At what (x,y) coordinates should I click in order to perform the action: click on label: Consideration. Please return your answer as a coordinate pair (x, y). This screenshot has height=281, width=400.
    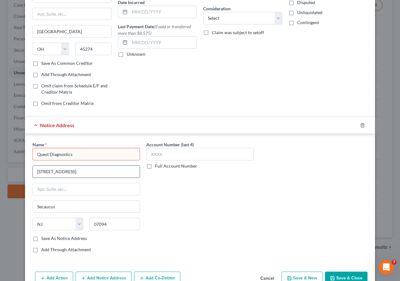
    Looking at the image, I should click on (217, 8).